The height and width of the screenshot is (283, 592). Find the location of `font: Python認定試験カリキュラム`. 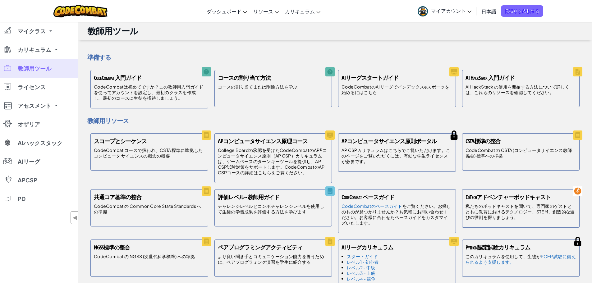

font: Python認定試験カリキュラム is located at coordinates (498, 247).